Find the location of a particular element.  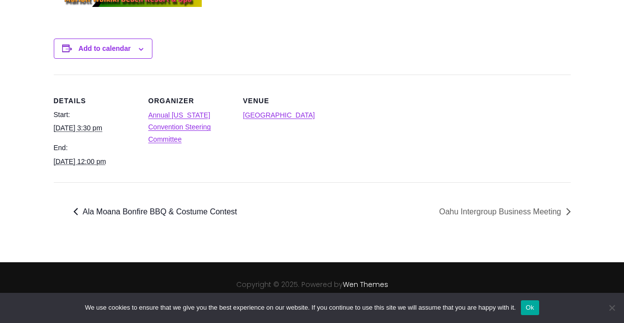

h2: Venue is located at coordinates (285, 101).